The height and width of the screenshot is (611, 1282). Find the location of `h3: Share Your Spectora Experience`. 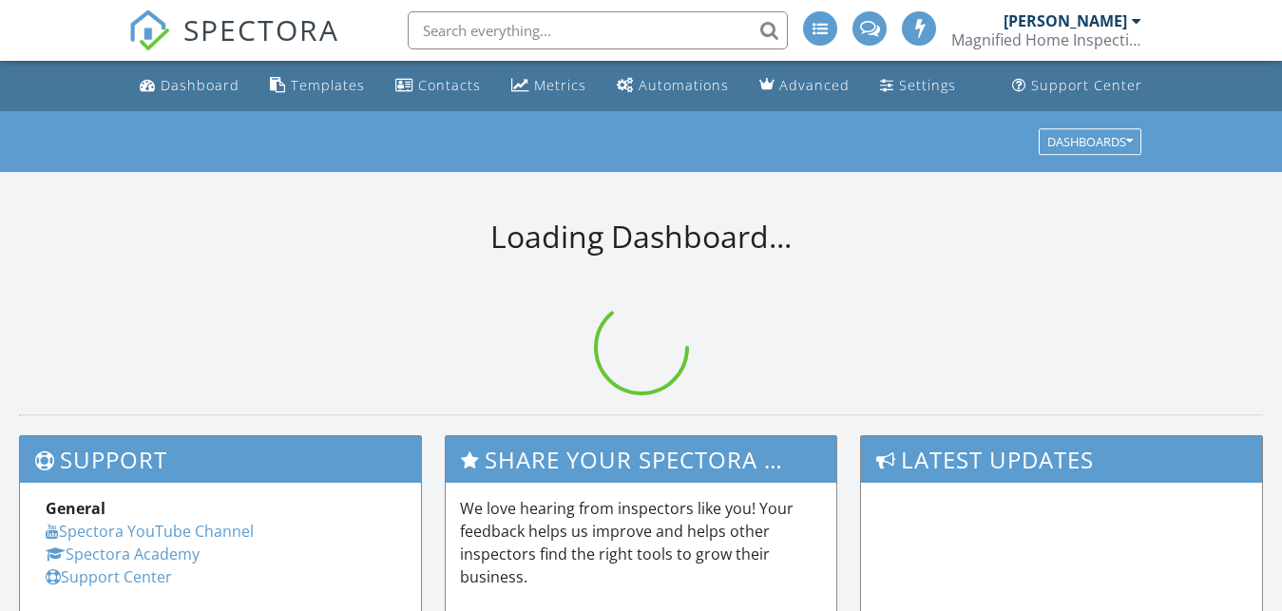

h3: Share Your Spectora Experience is located at coordinates (640, 459).